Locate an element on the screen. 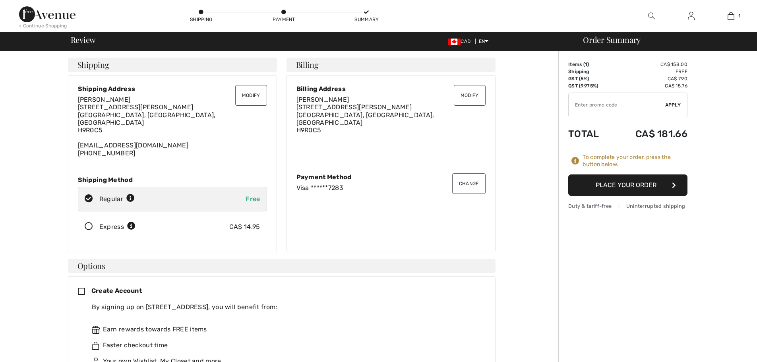 This screenshot has width=757, height=362. div: To complete your order, press the button below. is located at coordinates (635, 161).